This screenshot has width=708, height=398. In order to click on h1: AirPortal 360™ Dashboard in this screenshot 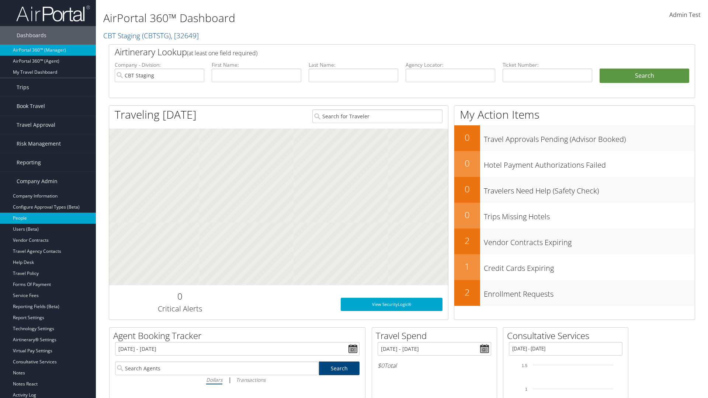, I will do `click(302, 18)`.